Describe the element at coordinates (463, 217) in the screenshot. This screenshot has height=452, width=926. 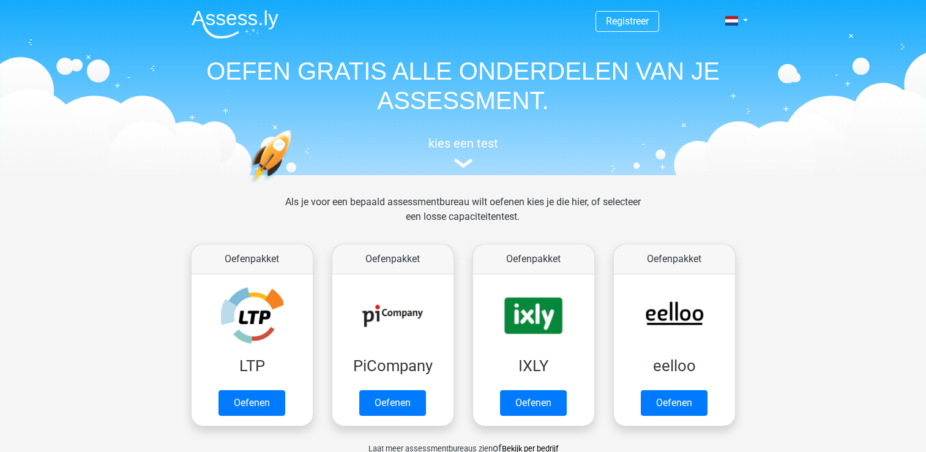
I see `div: Als je voor een bepaald assessmentbureau wilt oefenen kies je die hier, of selecteer een losse ca...` at that location.